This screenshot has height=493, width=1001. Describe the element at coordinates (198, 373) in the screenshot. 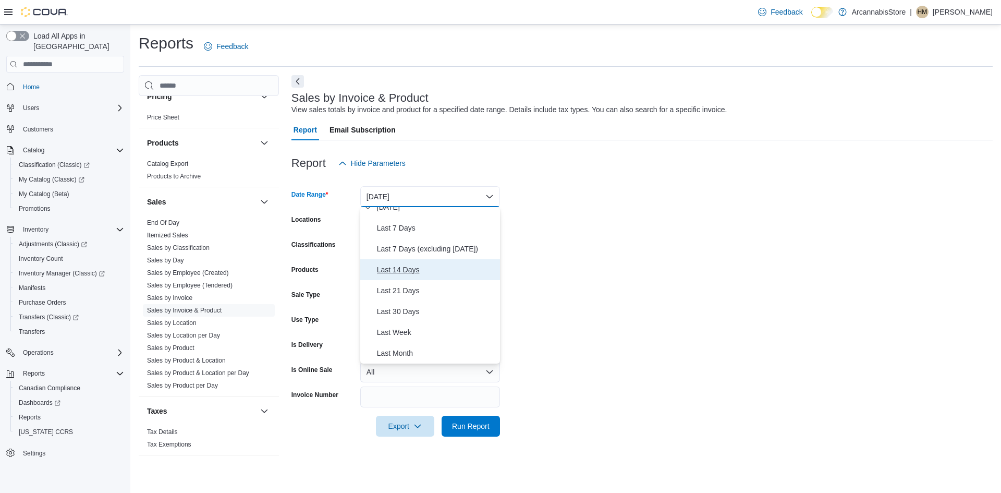

I see `a: Sales by Product & Location per Day` at that location.